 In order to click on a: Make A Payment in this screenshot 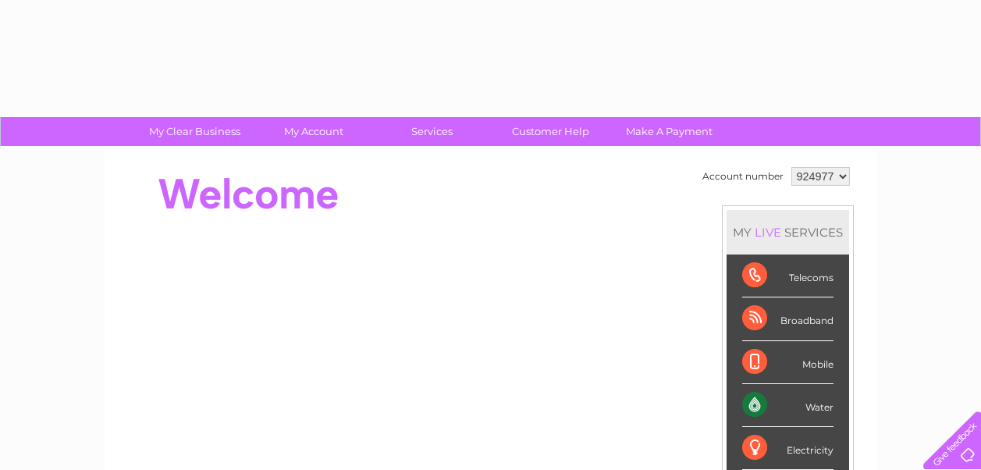, I will do `click(669, 131)`.